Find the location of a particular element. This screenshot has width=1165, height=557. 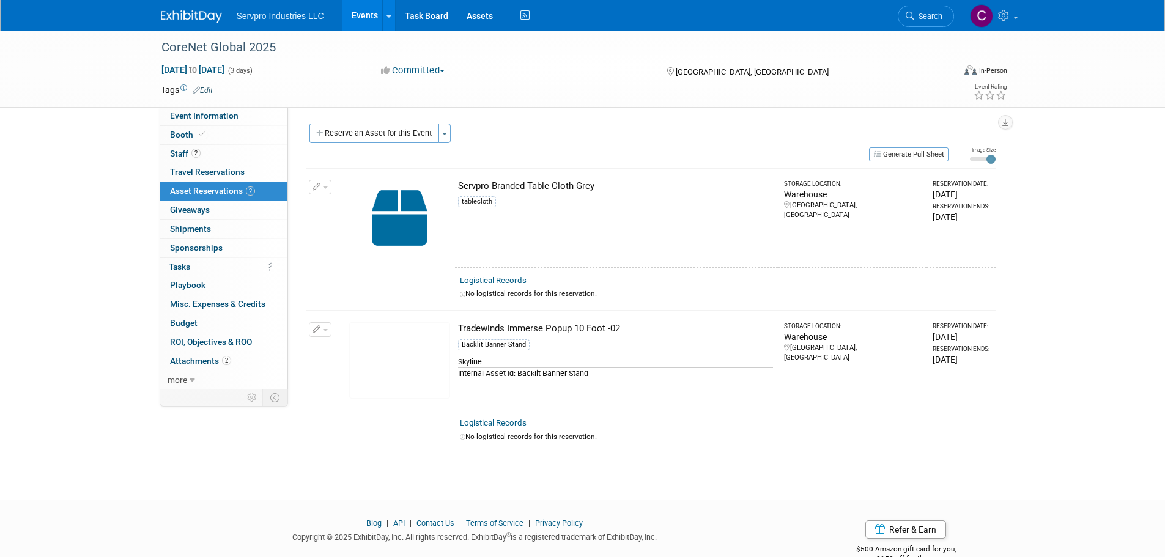

a: Travel Reservations is located at coordinates (224, 173).